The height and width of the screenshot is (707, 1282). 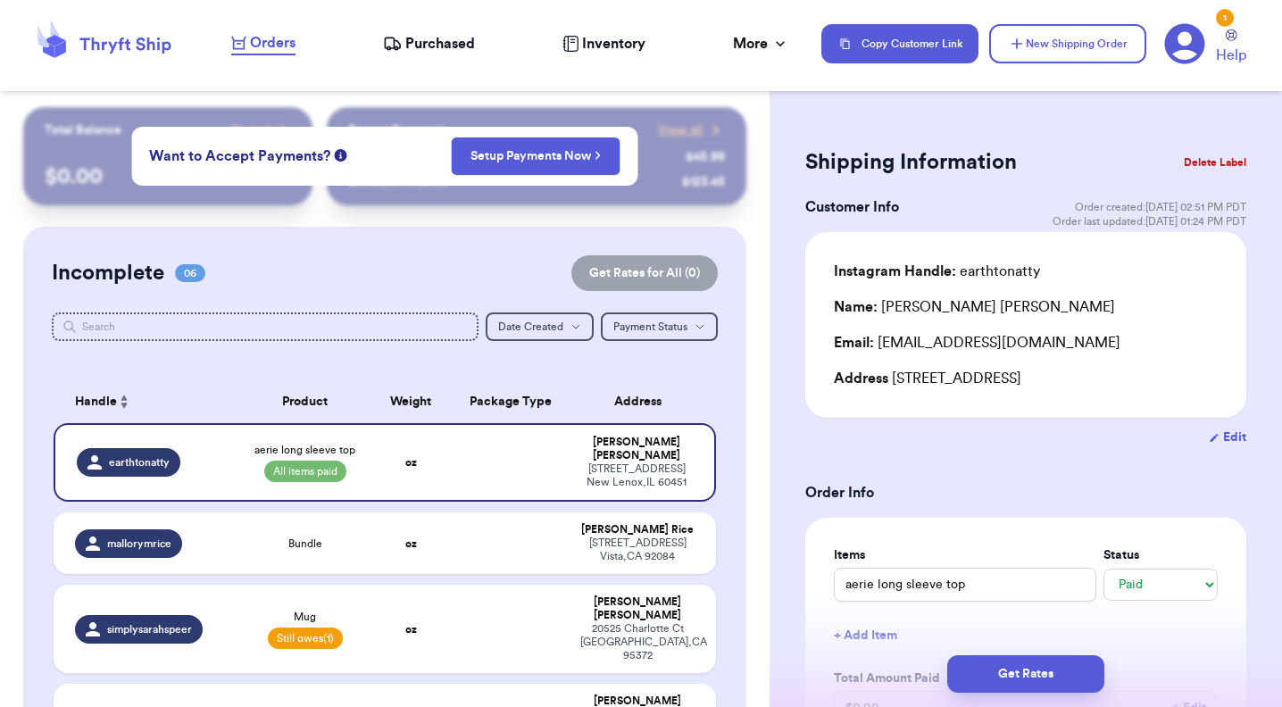 What do you see at coordinates (854, 343) in the screenshot?
I see `span: Email:` at bounding box center [854, 343].